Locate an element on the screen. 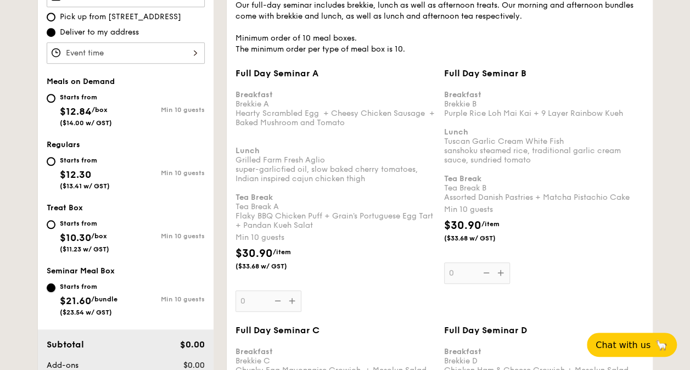  span: $12.84 is located at coordinates (76, 111).